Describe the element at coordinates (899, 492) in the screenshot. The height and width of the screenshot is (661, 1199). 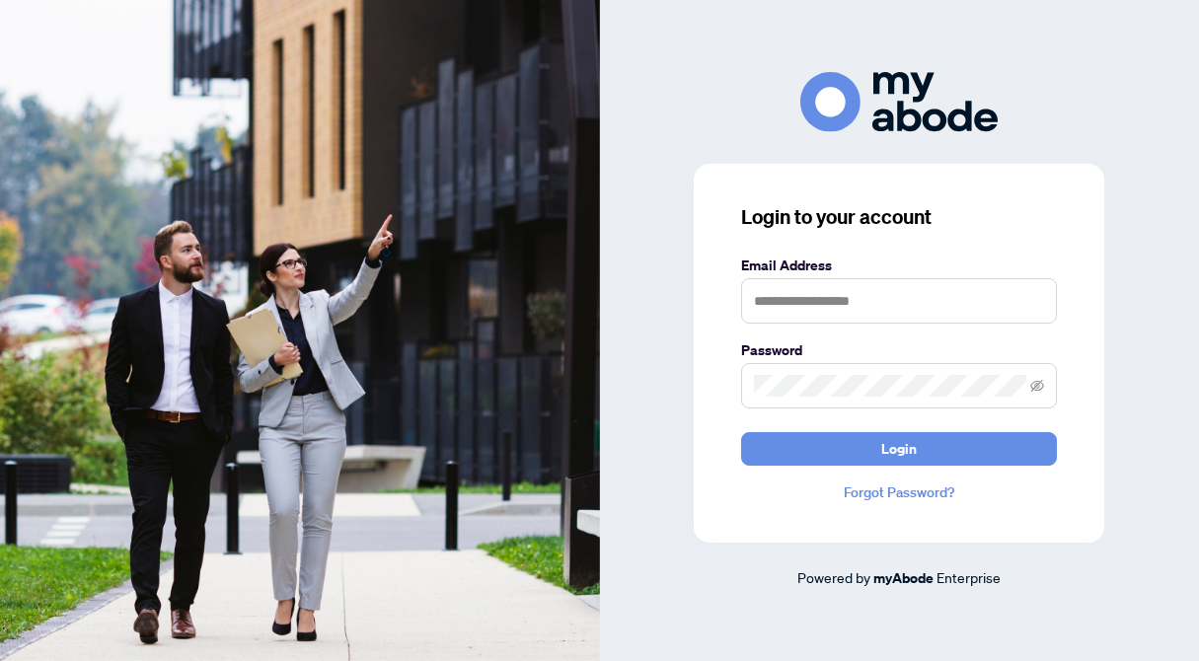
I see `a: Forgot Password?` at that location.